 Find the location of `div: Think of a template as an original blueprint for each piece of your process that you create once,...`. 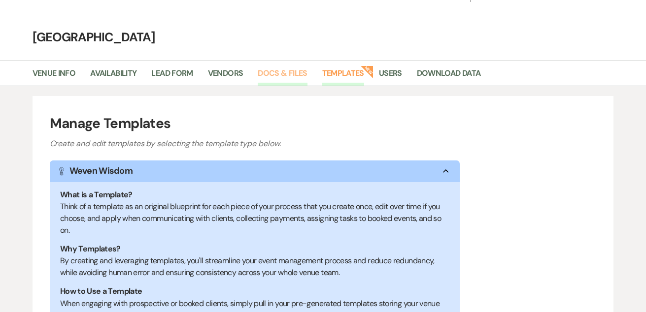

div: Think of a template as an original blueprint for each piece of your process that you create once,... is located at coordinates (255, 219).